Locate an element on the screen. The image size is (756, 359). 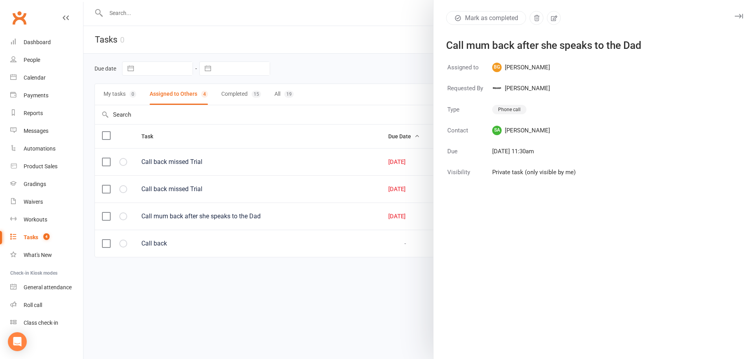
td: Due is located at coordinates (469, 156).